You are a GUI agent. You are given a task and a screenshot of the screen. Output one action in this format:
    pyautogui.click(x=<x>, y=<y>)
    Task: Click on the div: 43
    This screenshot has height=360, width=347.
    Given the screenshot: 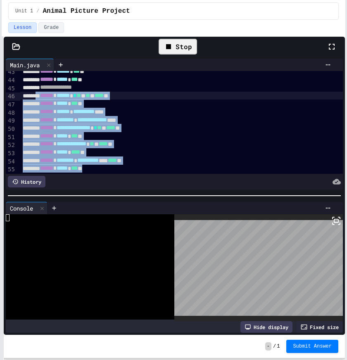 What is the action you would take?
    pyautogui.click(x=11, y=72)
    